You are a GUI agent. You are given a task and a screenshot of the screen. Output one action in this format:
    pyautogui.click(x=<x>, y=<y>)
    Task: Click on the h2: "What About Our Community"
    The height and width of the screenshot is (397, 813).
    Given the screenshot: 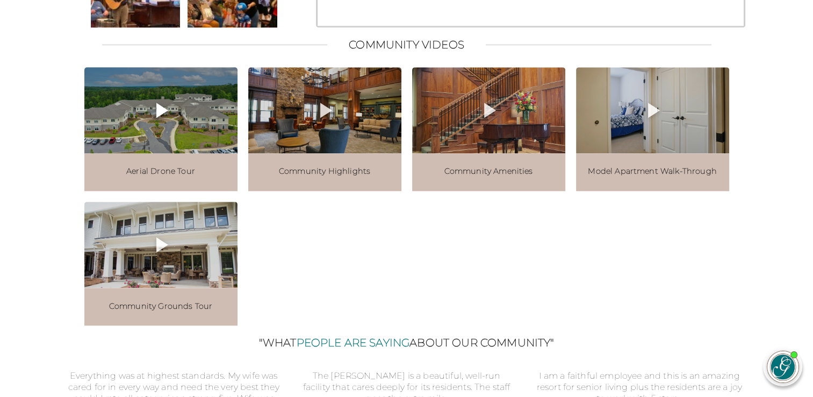 What is the action you would take?
    pyautogui.click(x=407, y=342)
    